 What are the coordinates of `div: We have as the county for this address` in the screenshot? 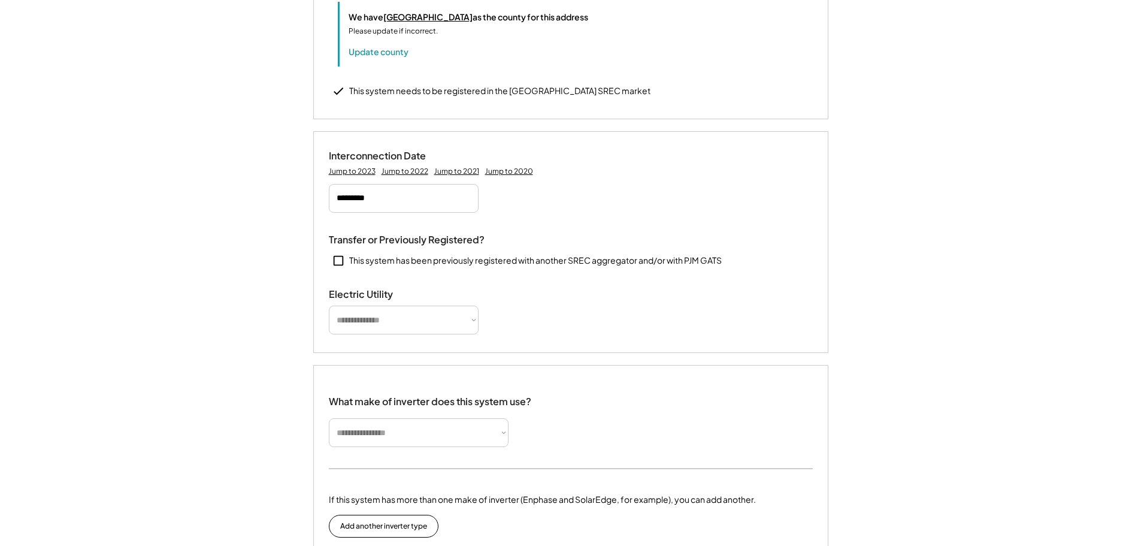 It's located at (468, 17).